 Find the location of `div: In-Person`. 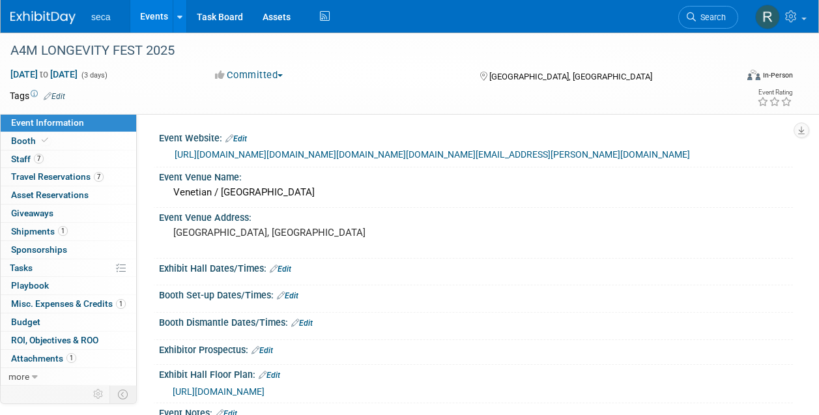

div: In-Person is located at coordinates (777, 75).